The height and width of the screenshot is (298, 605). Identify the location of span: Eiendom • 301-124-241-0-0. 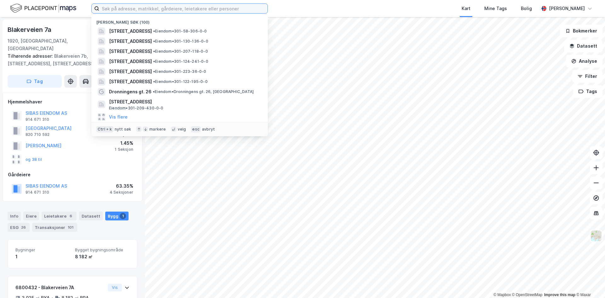
(181, 61).